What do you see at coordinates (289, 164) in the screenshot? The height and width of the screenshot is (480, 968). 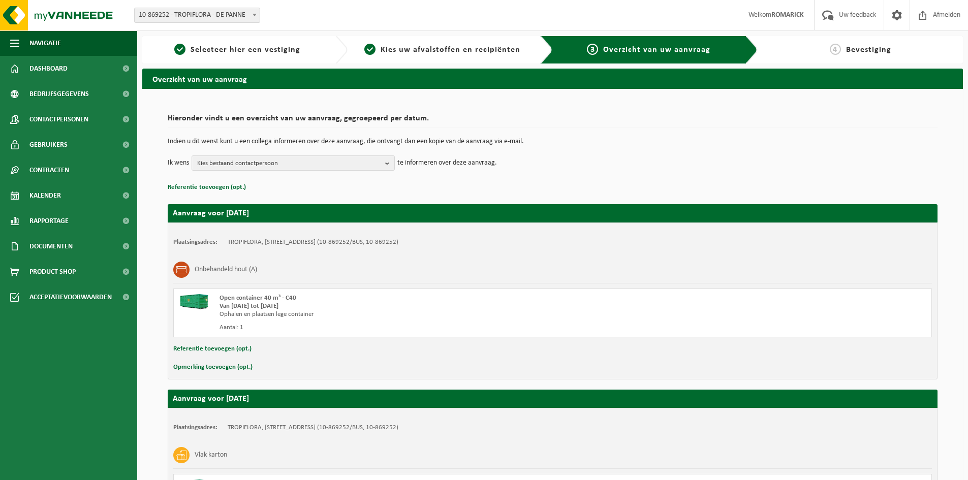 I see `span: Kies bestaand contactpersoon` at bounding box center [289, 164].